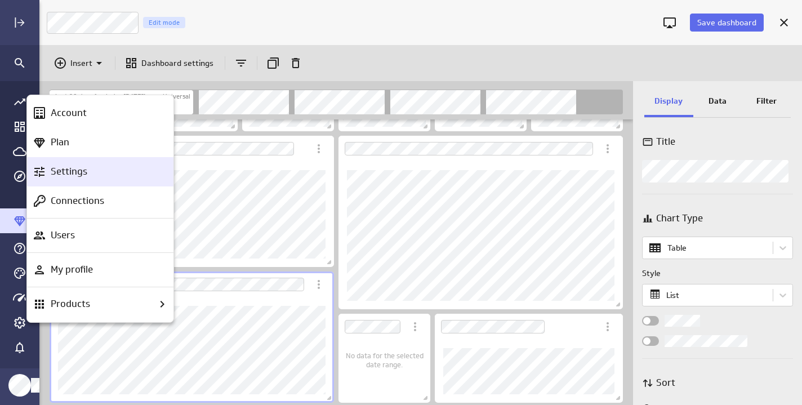  What do you see at coordinates (77, 200) in the screenshot?
I see `p: Connections` at bounding box center [77, 200].